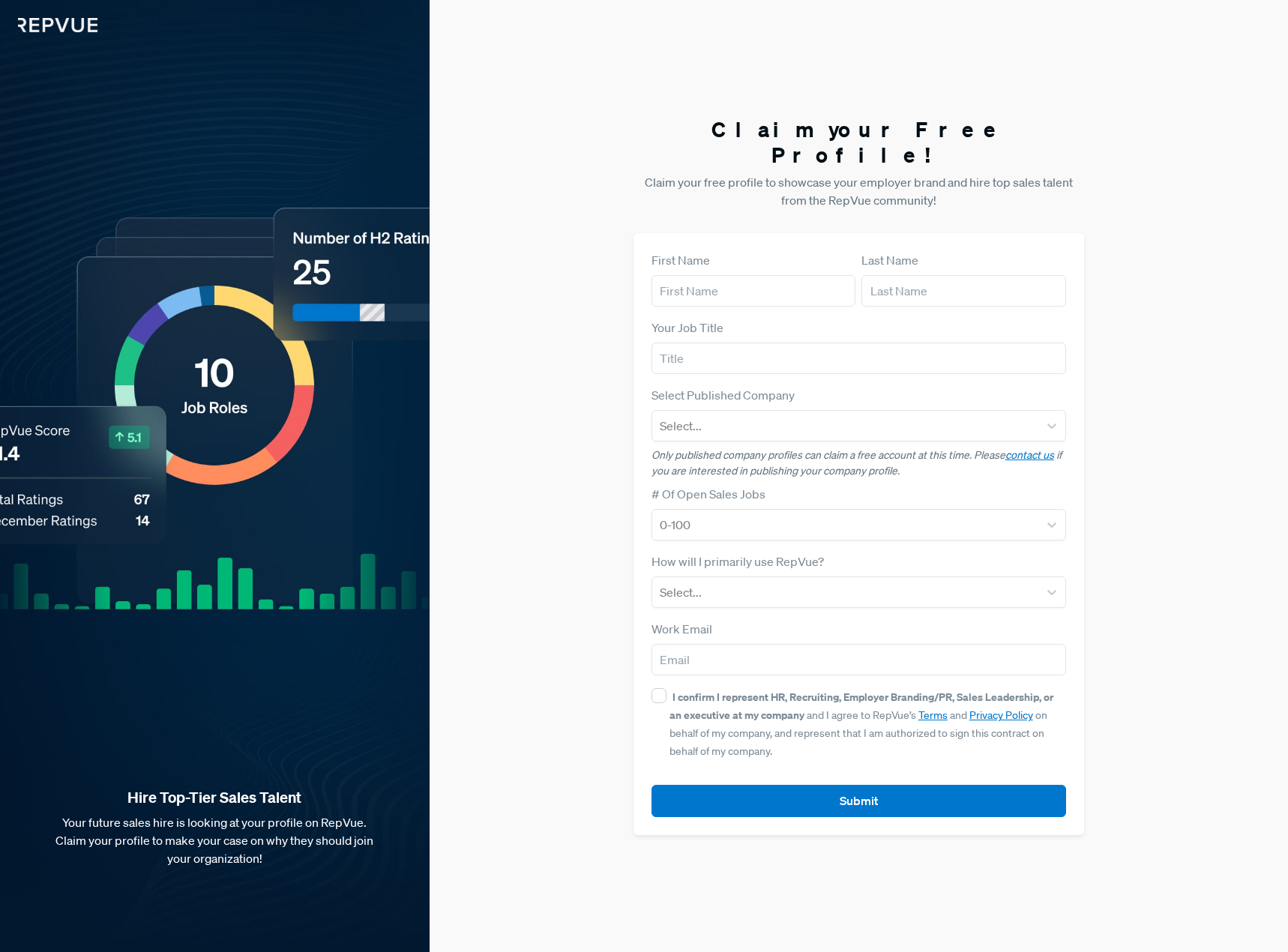 The image size is (1288, 952). I want to click on a: contact us, so click(1029, 455).